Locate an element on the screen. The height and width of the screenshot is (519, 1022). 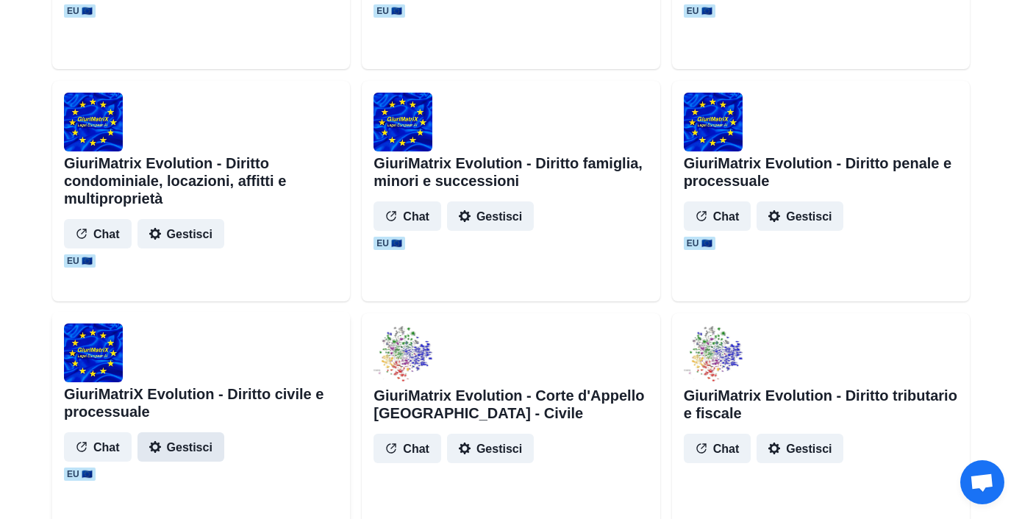
div: Aprire la chat is located at coordinates (982, 482).